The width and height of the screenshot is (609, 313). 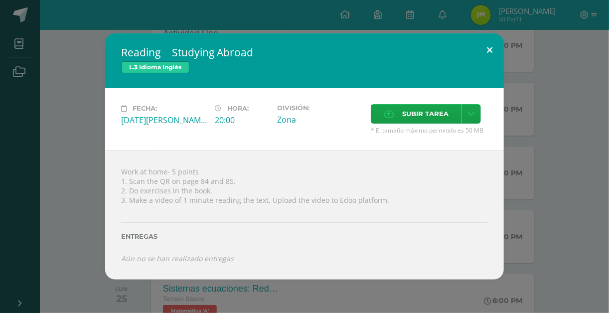 What do you see at coordinates (177, 258) in the screenshot?
I see `i: Aún no se han realizado entregas` at bounding box center [177, 258].